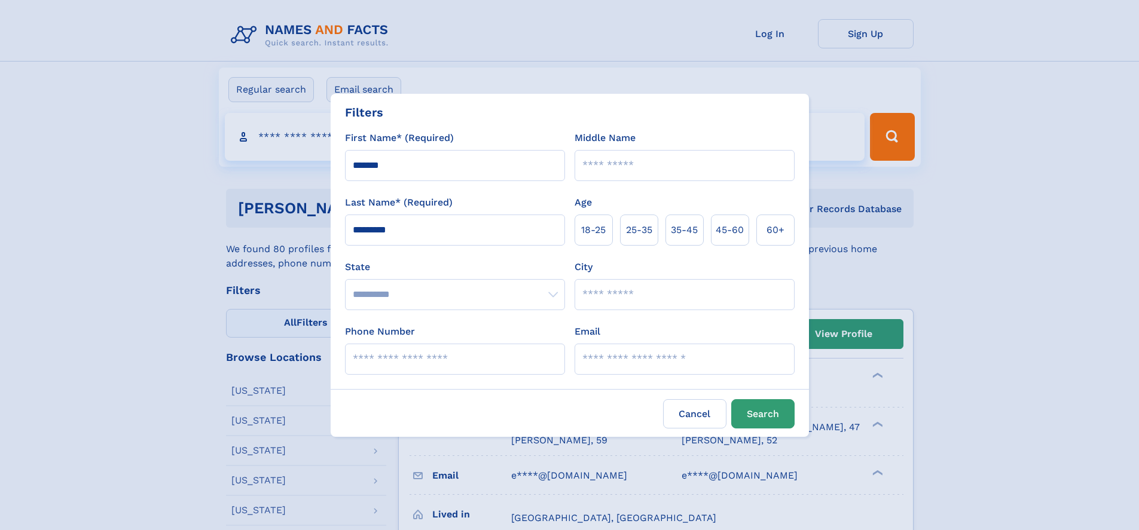  What do you see at coordinates (583, 203) in the screenshot?
I see `label: Age` at bounding box center [583, 203].